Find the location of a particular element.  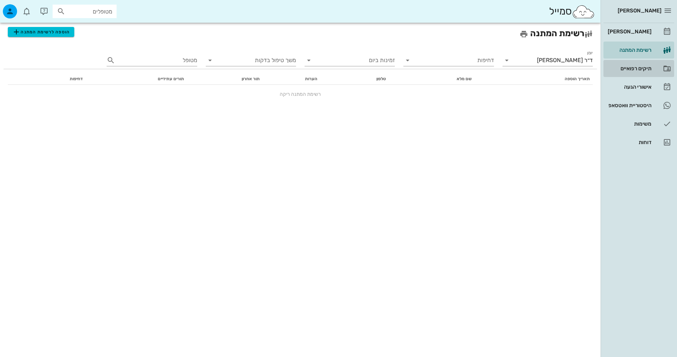

div: רשימת המתנה ריקה is located at coordinates (300, 94).